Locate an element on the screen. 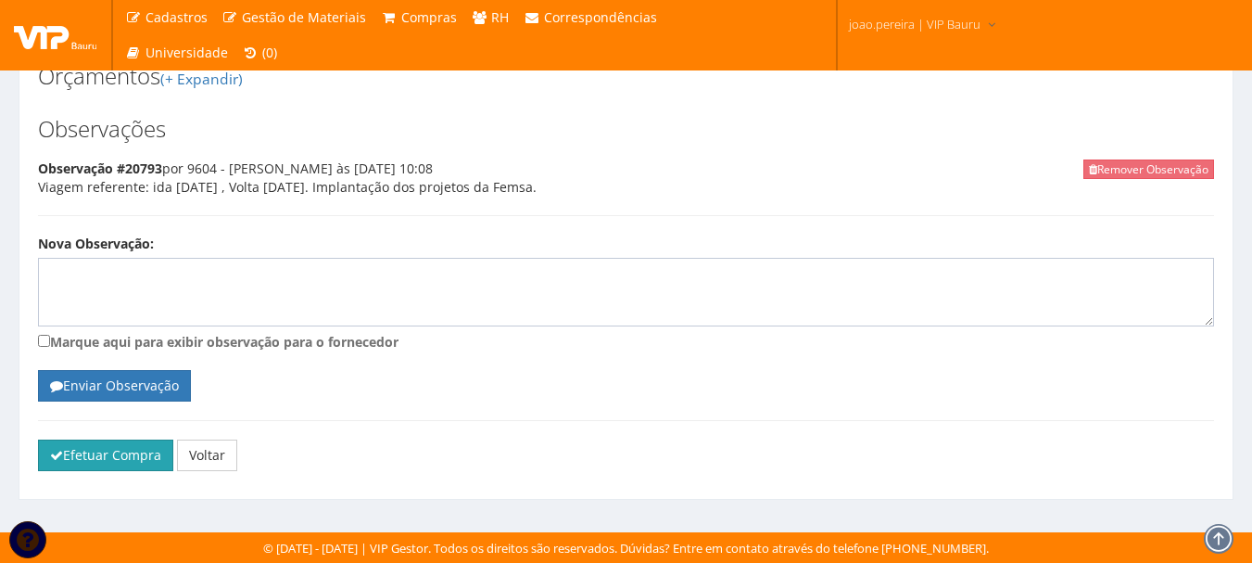 Image resolution: width=1252 pixels, height=563 pixels. span: joao.pereira | VIP Bauru is located at coordinates (915, 24).